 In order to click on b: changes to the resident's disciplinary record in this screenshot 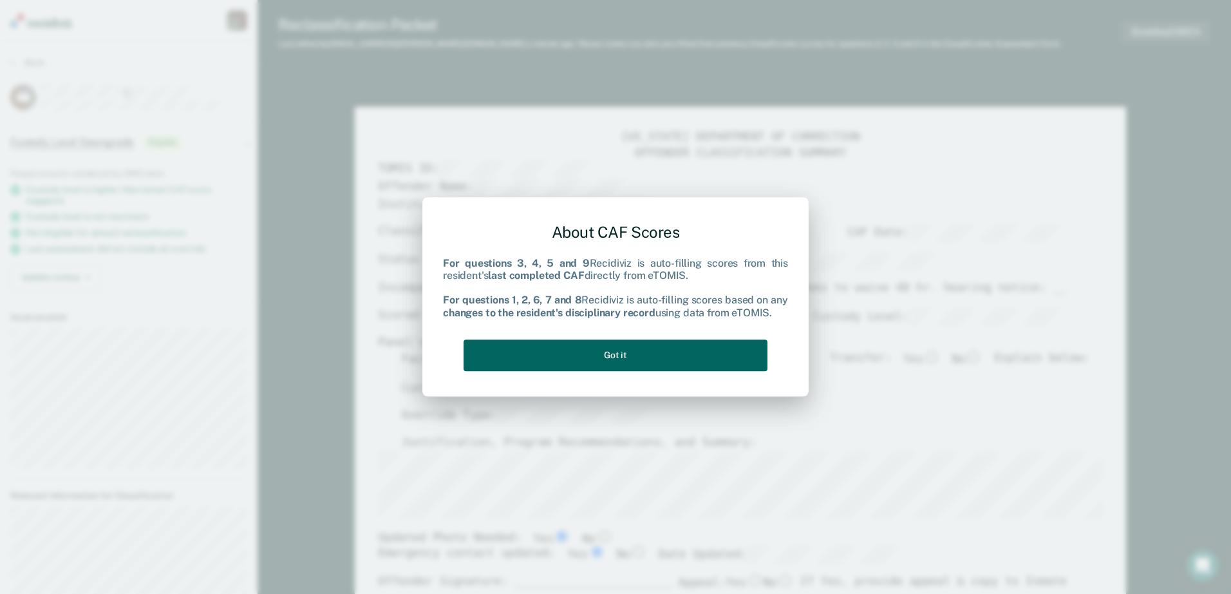, I will do `click(549, 312)`.